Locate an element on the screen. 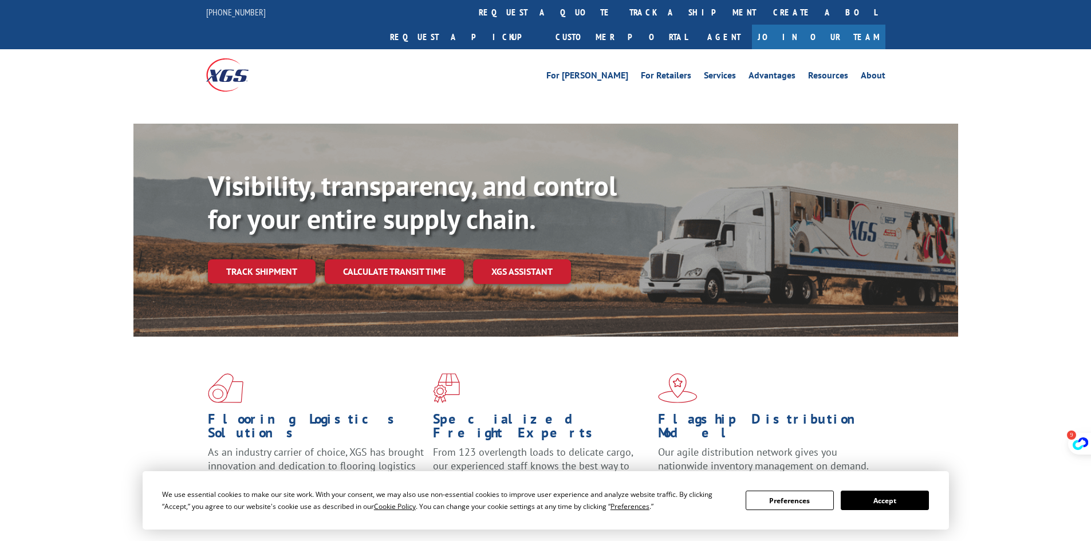 This screenshot has height=541, width=1091. button: Preferences is located at coordinates (790, 500).